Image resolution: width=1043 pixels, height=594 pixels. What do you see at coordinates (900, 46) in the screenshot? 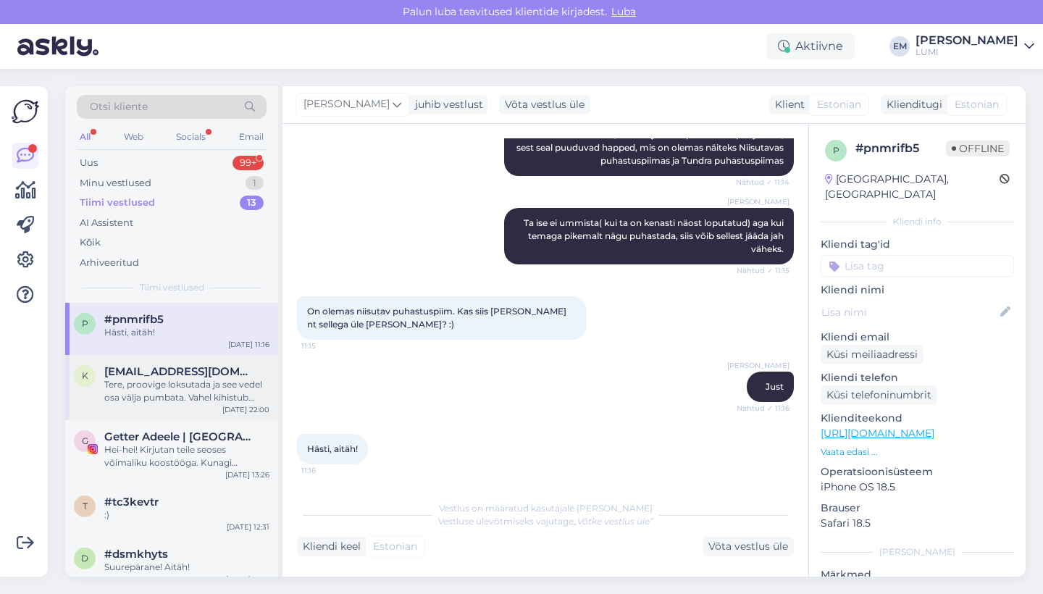
I see `div: EM` at bounding box center [900, 46].